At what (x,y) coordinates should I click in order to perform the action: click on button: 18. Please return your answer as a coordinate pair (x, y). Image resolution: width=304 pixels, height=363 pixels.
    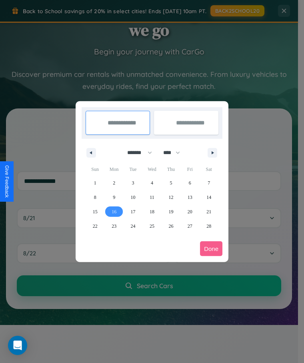
    Looking at the image, I should click on (152, 212).